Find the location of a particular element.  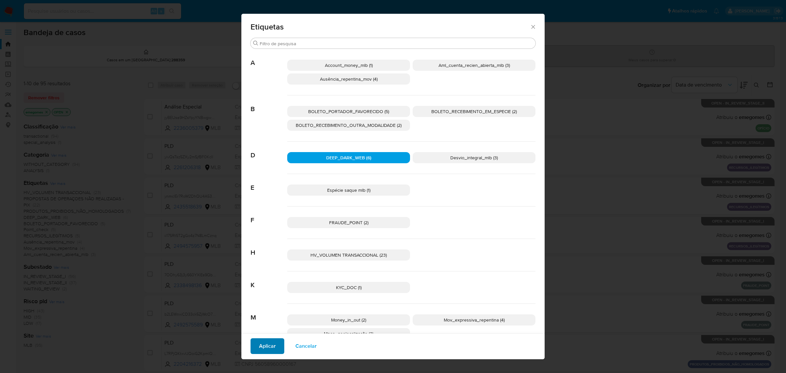

div: DEEP_DARK_WEB (6) is located at coordinates (348, 158).